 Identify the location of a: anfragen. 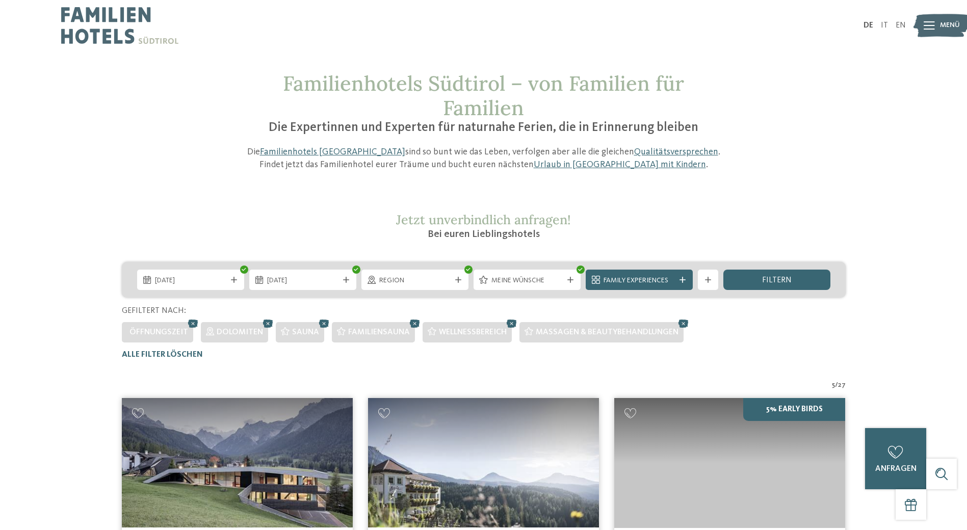
(895, 459).